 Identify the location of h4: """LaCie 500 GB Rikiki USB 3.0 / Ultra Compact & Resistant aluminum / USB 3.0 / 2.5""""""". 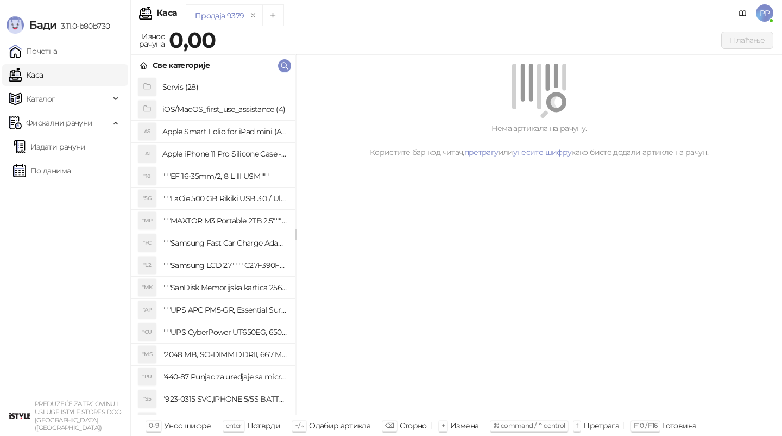
(224, 198).